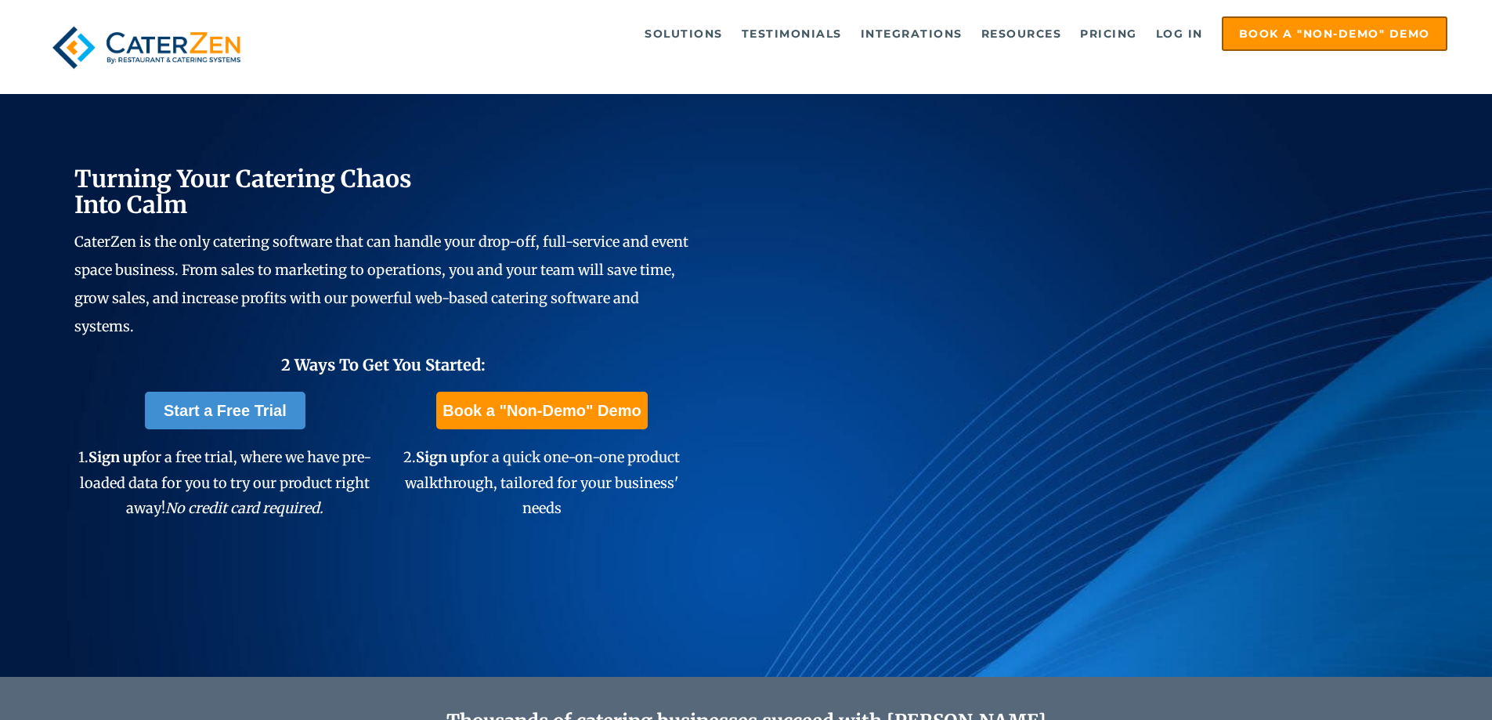 This screenshot has height=720, width=1492. What do you see at coordinates (383, 364) in the screenshot?
I see `span: 2 Ways To Get You Started:` at bounding box center [383, 364].